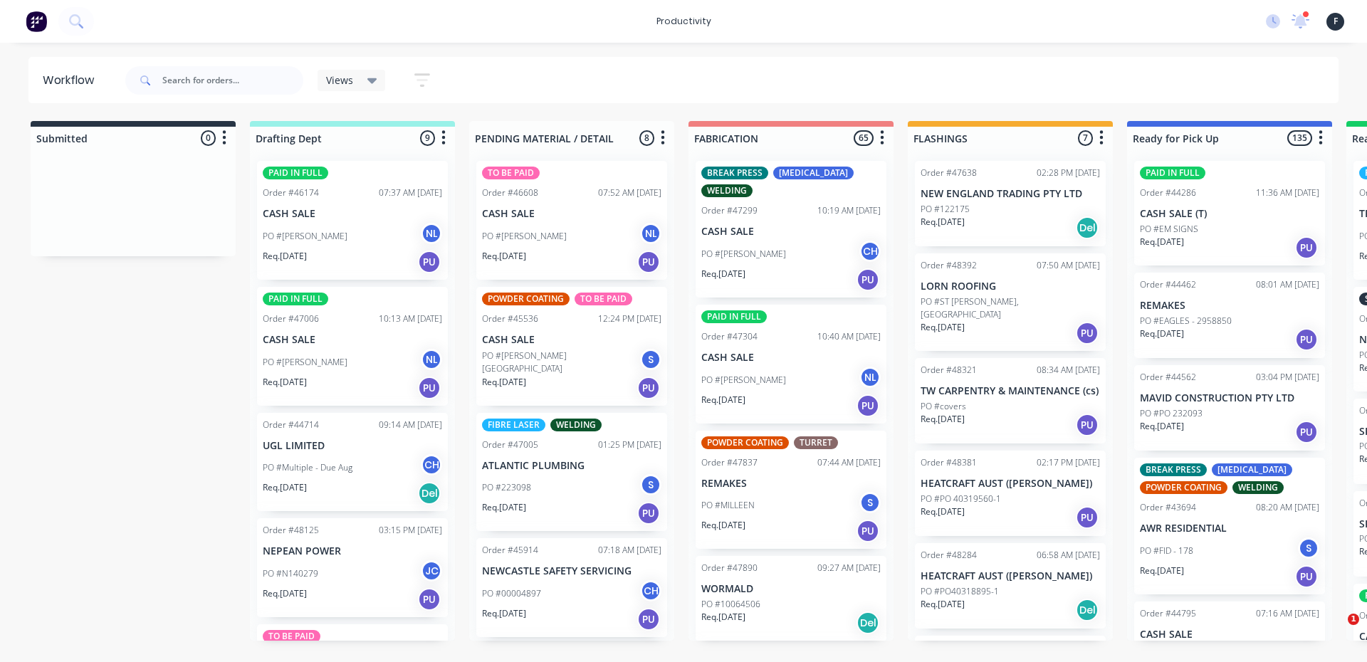  What do you see at coordinates (791, 589) in the screenshot?
I see `p: WORMALD` at bounding box center [791, 589].